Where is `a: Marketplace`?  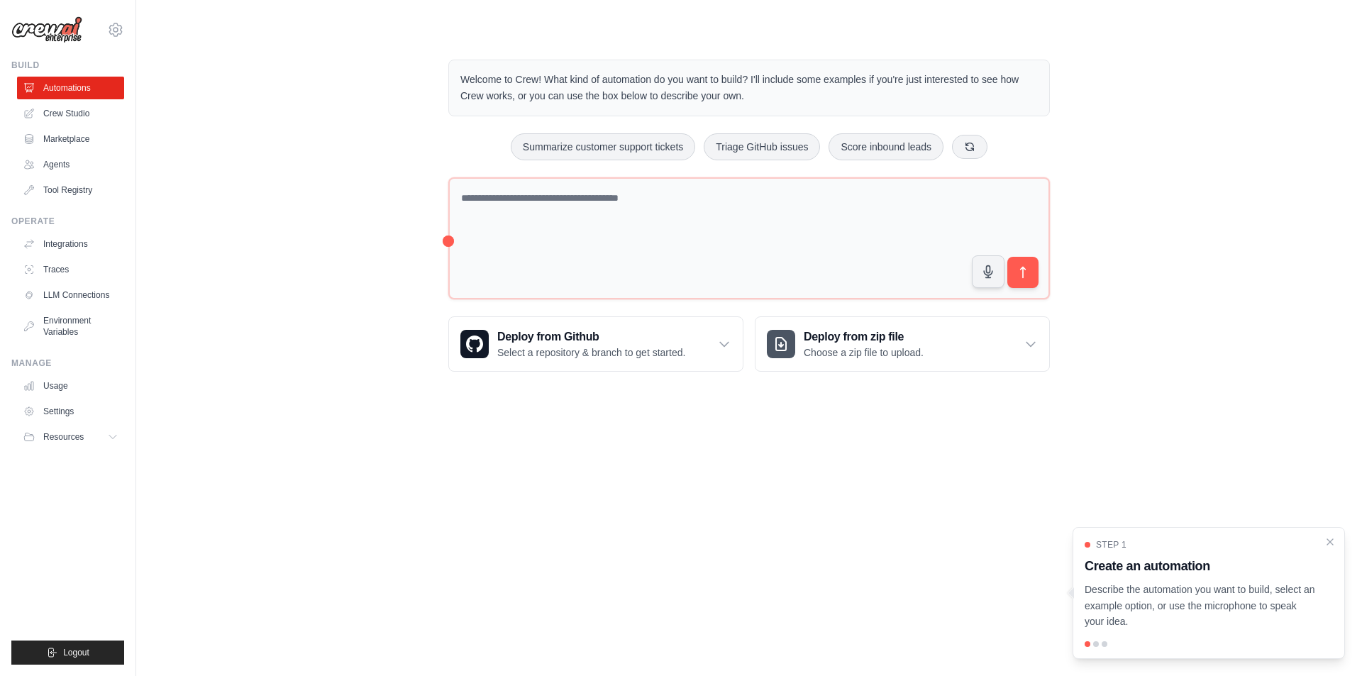
a: Marketplace is located at coordinates (70, 139).